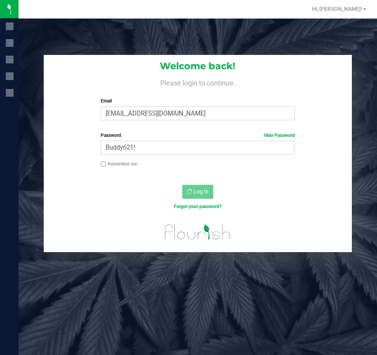 The height and width of the screenshot is (355, 377). What do you see at coordinates (198, 66) in the screenshot?
I see `h1: Welcome back!` at bounding box center [198, 66].